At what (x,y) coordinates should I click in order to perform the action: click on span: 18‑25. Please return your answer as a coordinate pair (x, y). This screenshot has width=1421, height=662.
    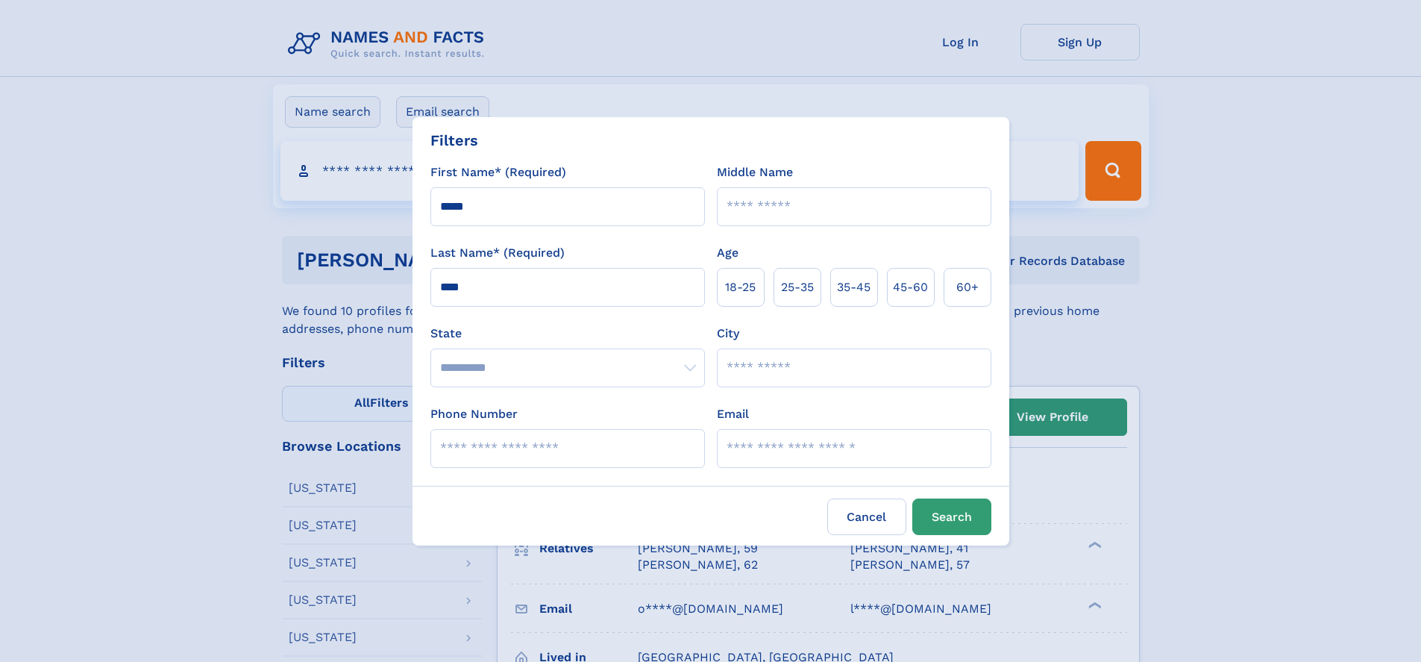
    Looking at the image, I should click on (740, 287).